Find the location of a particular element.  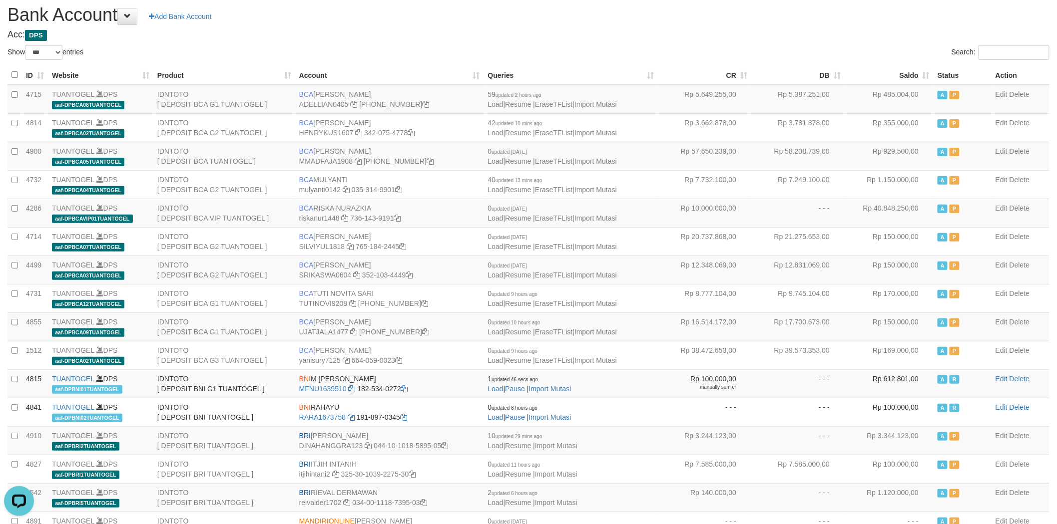

a: Copy riskanur1448 to clipboard is located at coordinates (345, 218).